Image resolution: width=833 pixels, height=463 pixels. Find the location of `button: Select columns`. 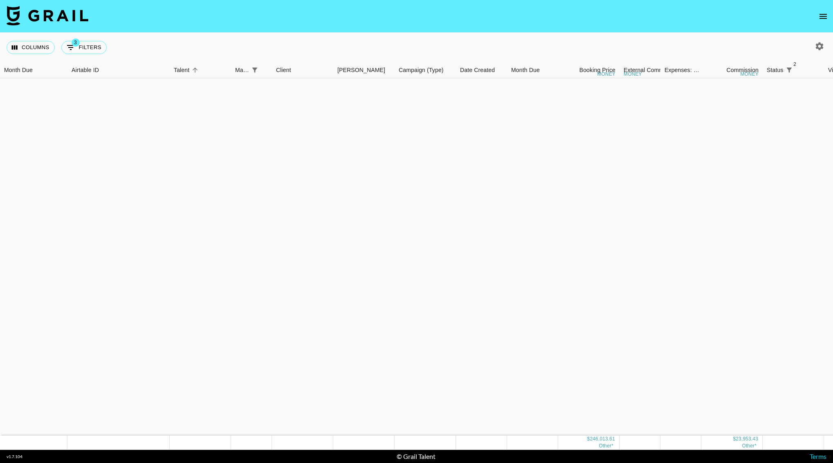

button: Select columns is located at coordinates (31, 47).